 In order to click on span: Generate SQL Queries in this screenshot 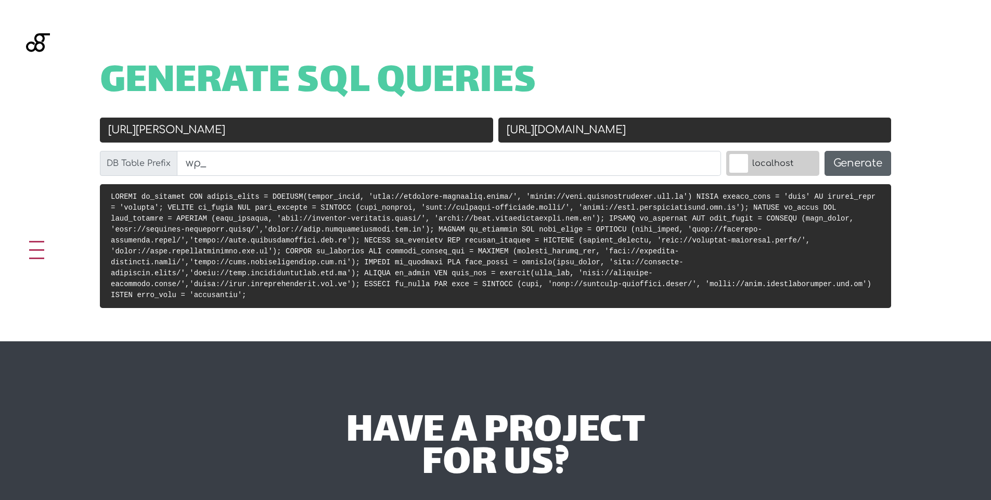, I will do `click(318, 83)`.